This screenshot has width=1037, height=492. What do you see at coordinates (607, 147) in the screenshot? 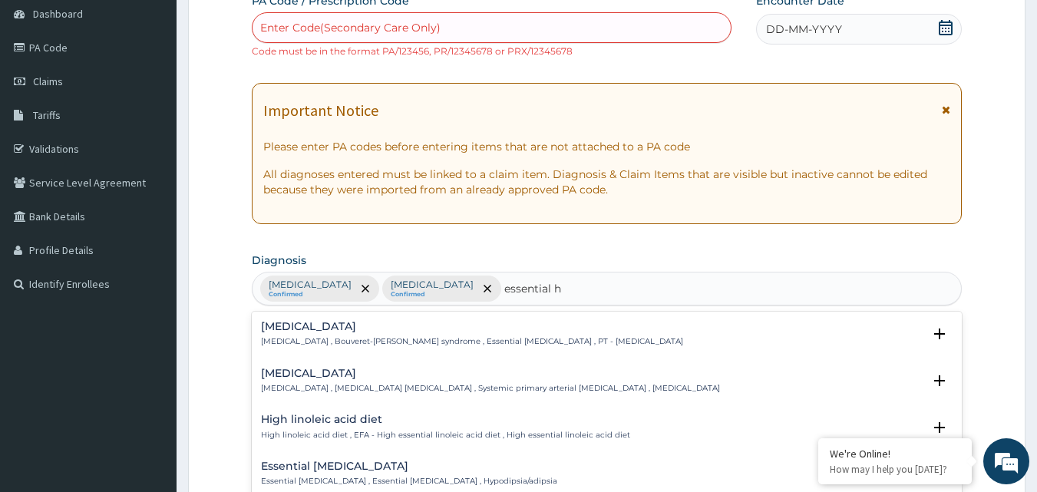
I see `p: Please enter PA codes before entering items that are not attached to a PA code` at bounding box center [607, 147].